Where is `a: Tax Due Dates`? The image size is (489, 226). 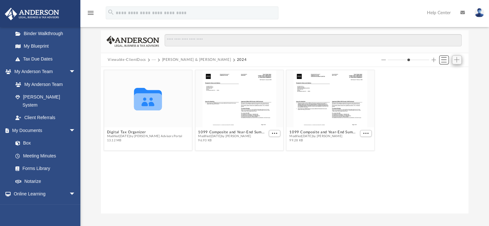
a: Tax Due Dates is located at coordinates (47, 59).